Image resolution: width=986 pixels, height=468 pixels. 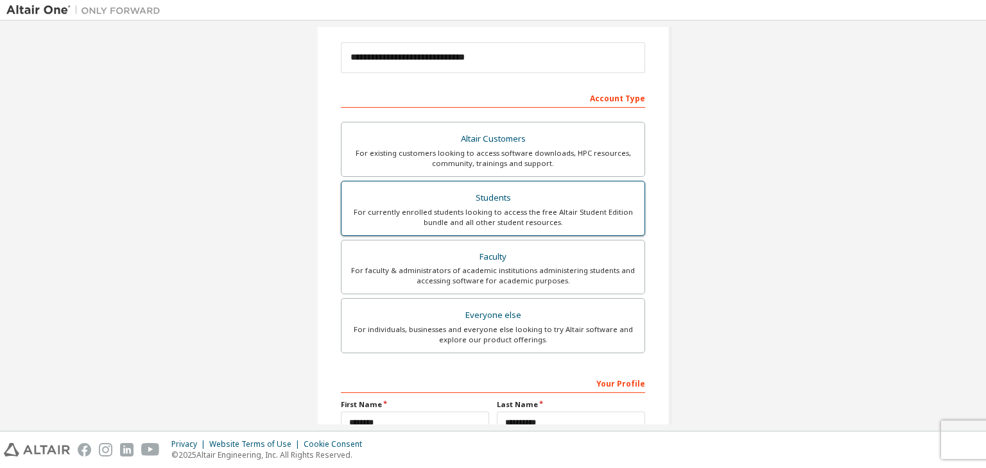 I want to click on div: For currently enrolled students looking to access the free Altair Student Edition bundle and all ..., so click(x=493, y=218).